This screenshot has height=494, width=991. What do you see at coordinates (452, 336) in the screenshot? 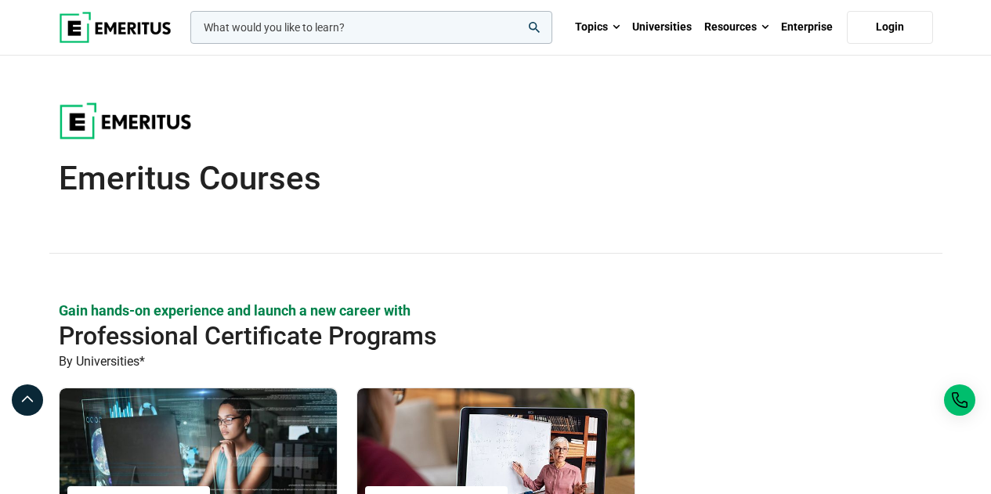
I see `h2: Professional Certificate Programs` at bounding box center [452, 336].